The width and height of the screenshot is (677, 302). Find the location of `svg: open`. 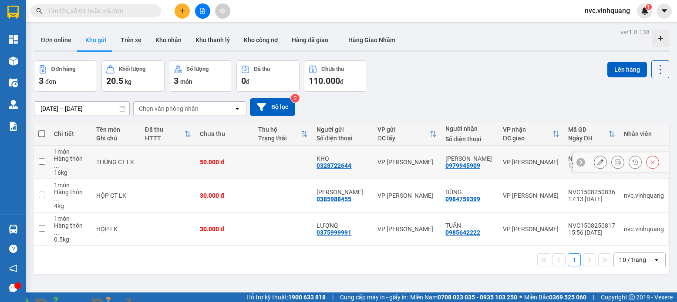

svg: open is located at coordinates (656, 260).